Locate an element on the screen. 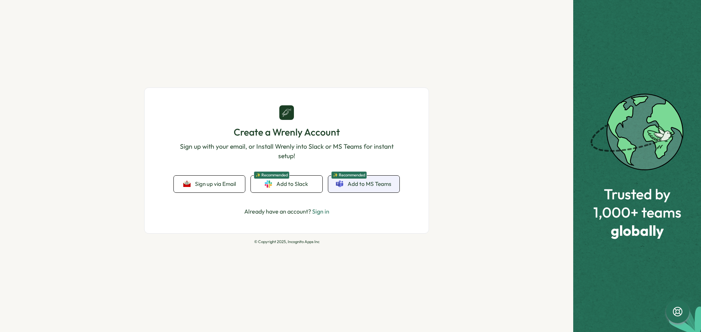 The height and width of the screenshot is (332, 701). p: © Copyright 2025, Incognito Apps Inc is located at coordinates (286, 242).